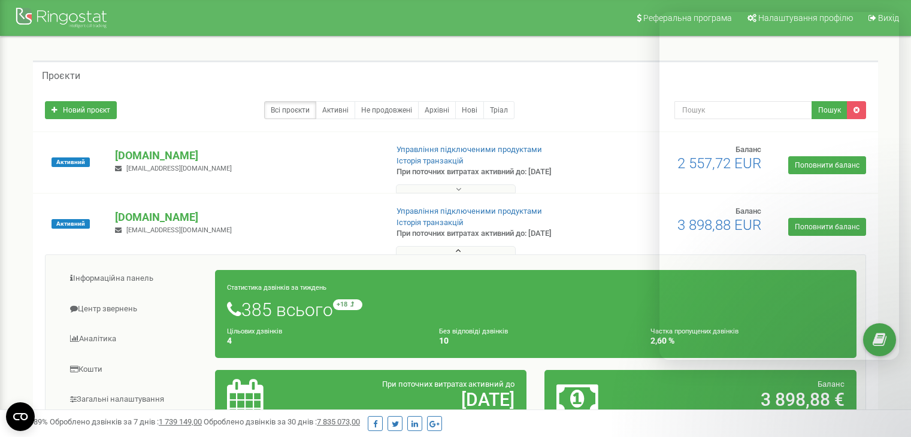 This screenshot has width=911, height=437. I want to click on span: Реферальна програма, so click(687, 18).